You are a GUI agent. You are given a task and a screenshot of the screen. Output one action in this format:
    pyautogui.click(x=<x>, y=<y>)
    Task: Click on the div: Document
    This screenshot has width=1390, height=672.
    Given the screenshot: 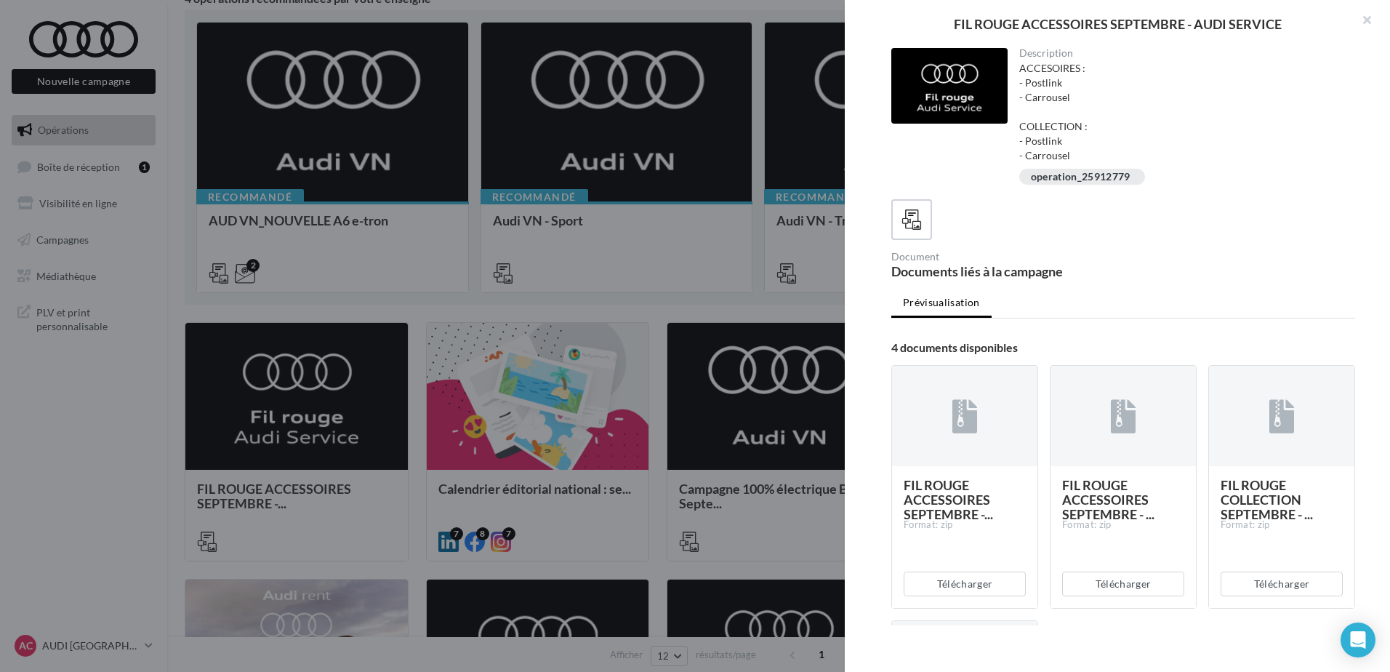 What is the action you would take?
    pyautogui.click(x=1004, y=257)
    